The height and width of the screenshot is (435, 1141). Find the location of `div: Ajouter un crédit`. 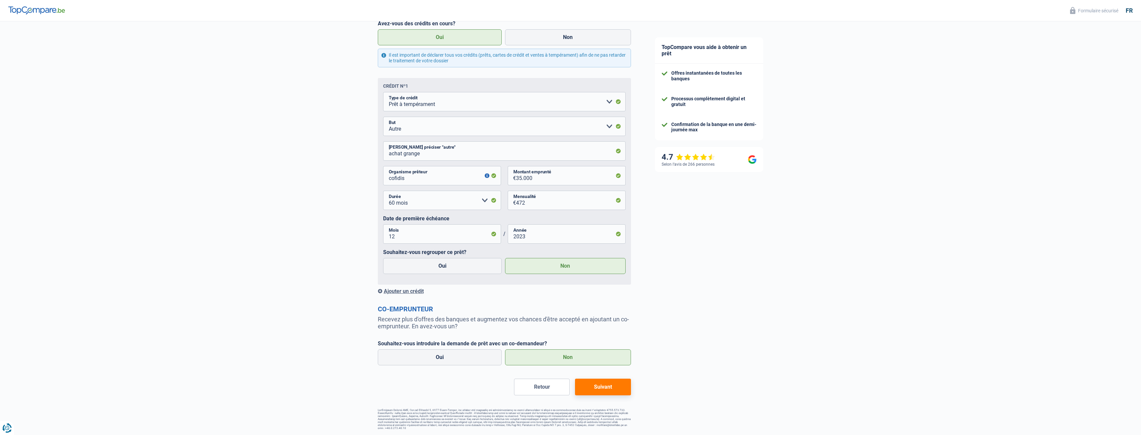

div: Ajouter un crédit is located at coordinates (505, 291).